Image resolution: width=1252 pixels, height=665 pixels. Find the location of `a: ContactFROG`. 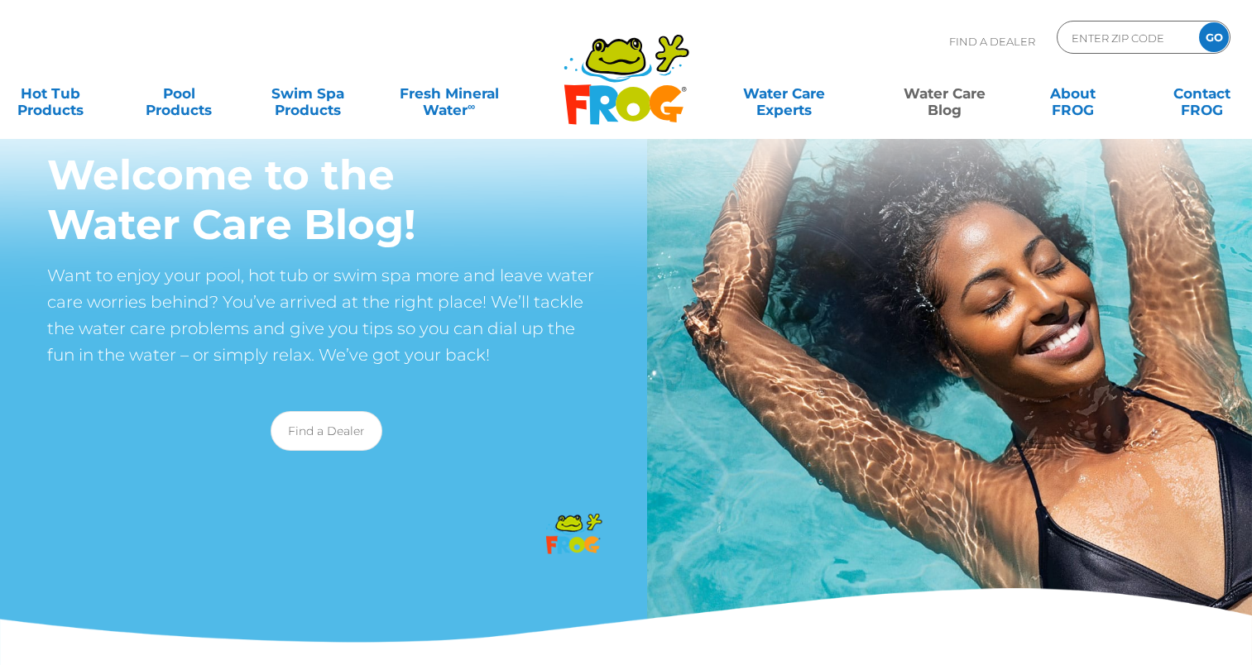

a: ContactFROG is located at coordinates (1202, 94).